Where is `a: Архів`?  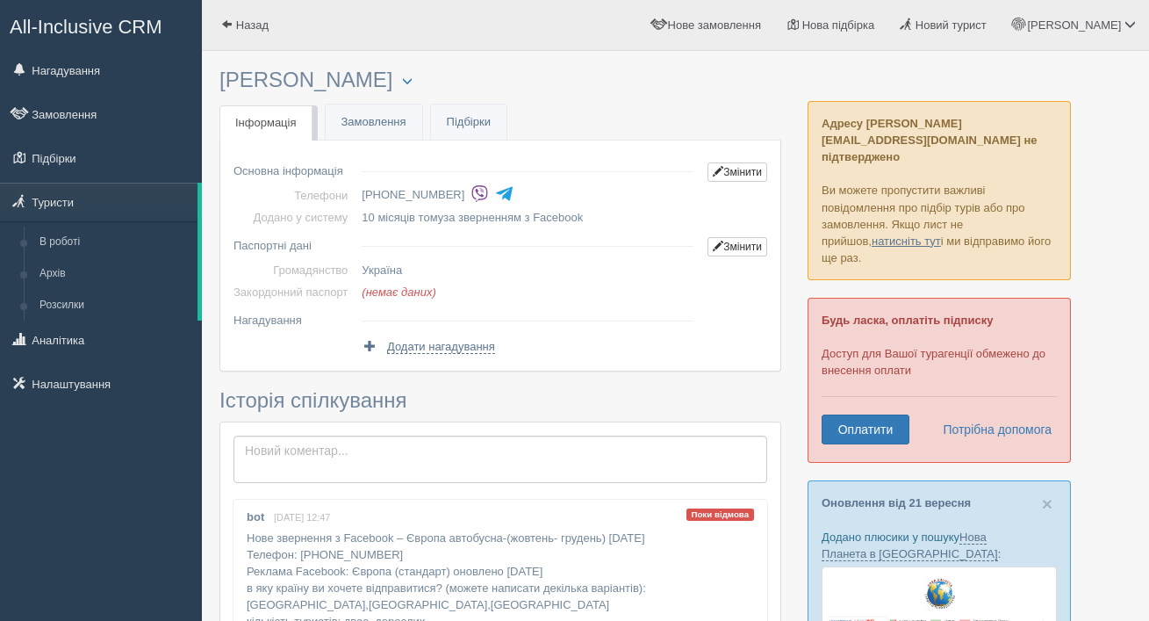 a: Архів is located at coordinates (114, 274).